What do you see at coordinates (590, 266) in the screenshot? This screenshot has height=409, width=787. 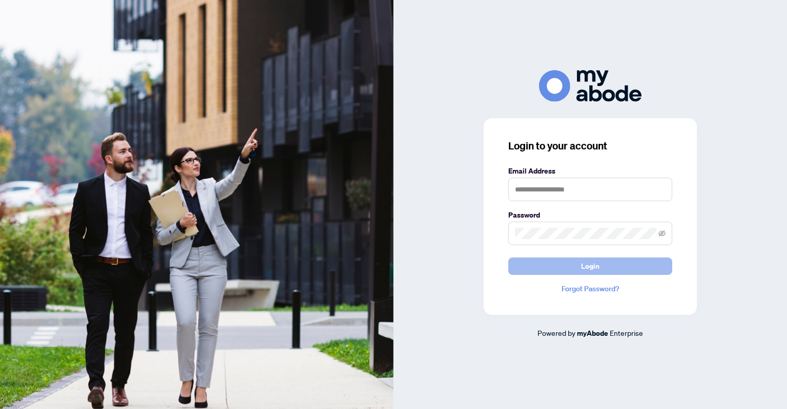 I see `button: Login` at bounding box center [590, 266].